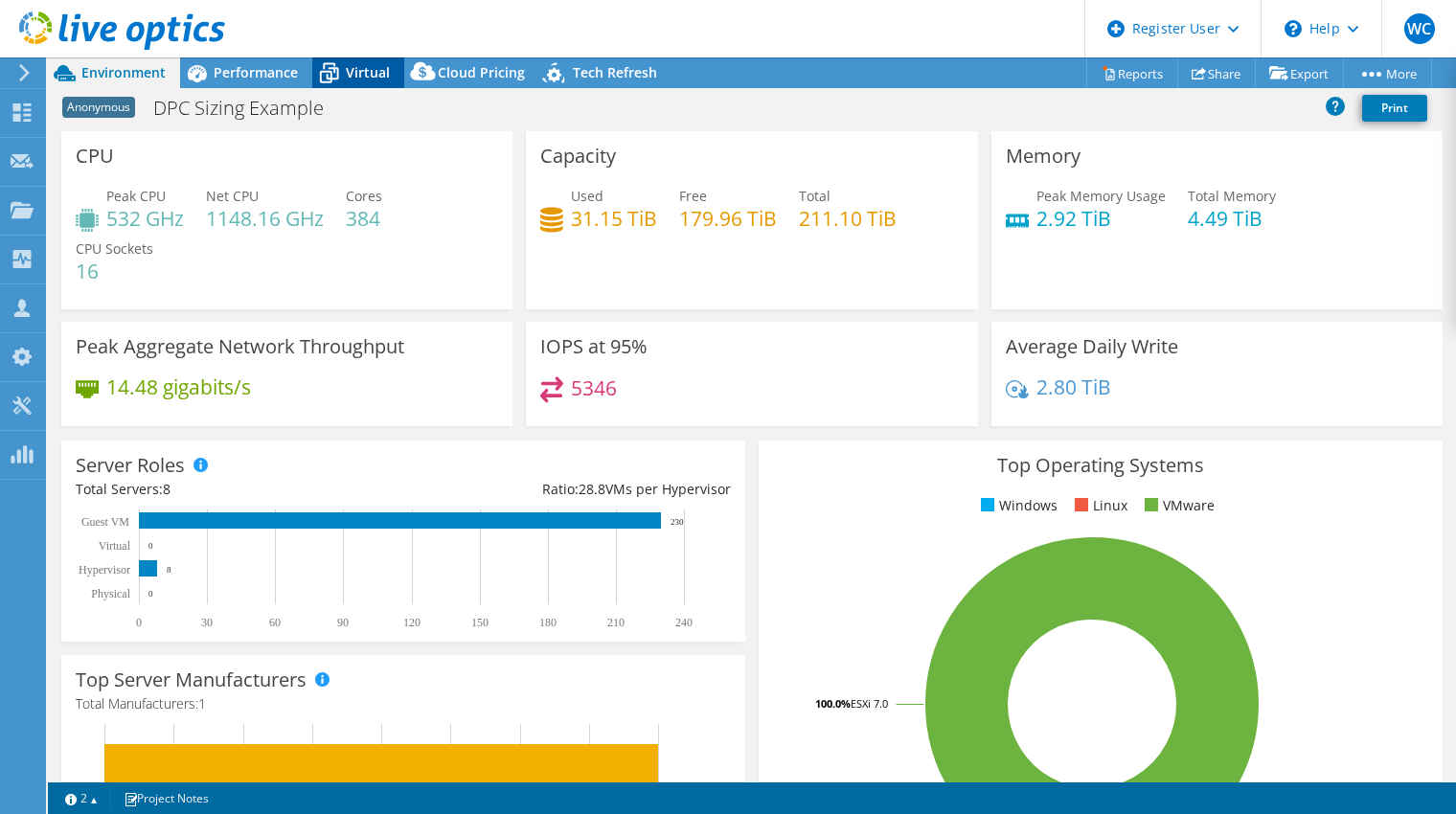 This screenshot has height=814, width=1456. Describe the element at coordinates (1395, 108) in the screenshot. I see `a: Print` at that location.